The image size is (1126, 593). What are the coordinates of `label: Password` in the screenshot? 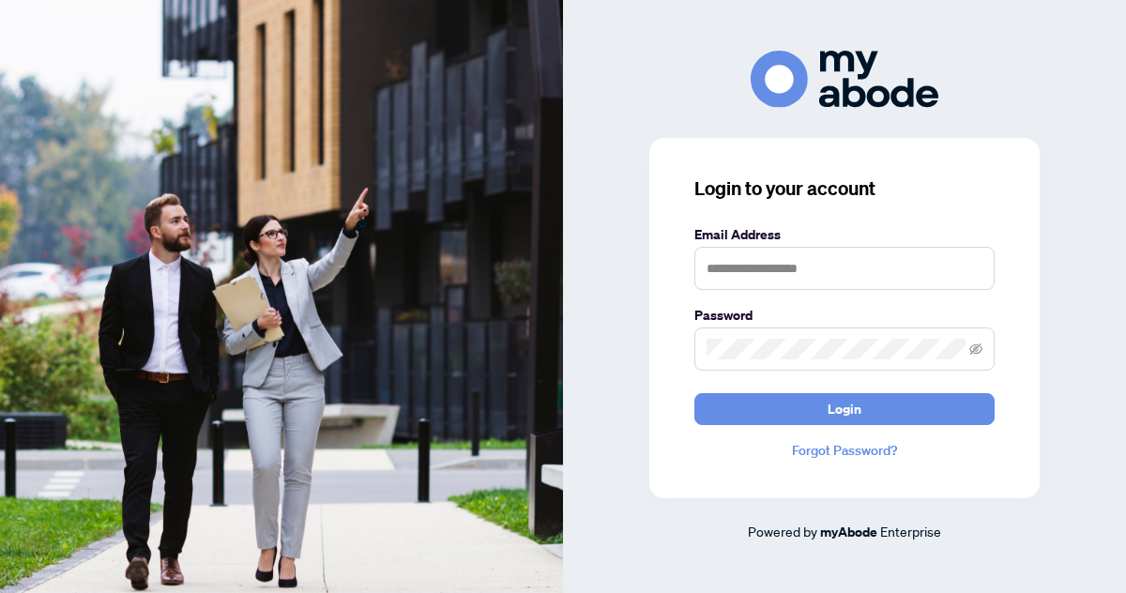 It's located at (844, 315).